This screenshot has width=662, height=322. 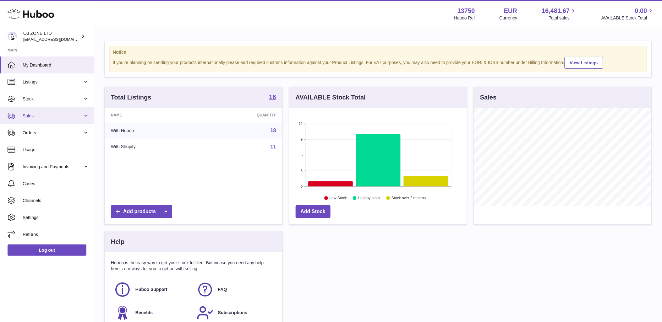 I want to click on div: Huboo Ref, so click(x=464, y=18).